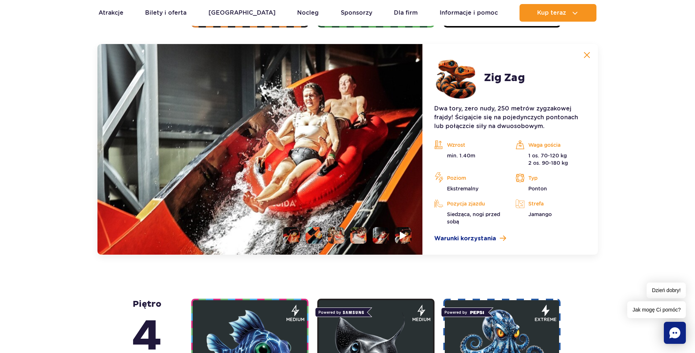 The image size is (695, 353). Describe the element at coordinates (551, 159) in the screenshot. I see `p: 1 os. 70-120 kg 2 os. 90-180 kg` at that location.